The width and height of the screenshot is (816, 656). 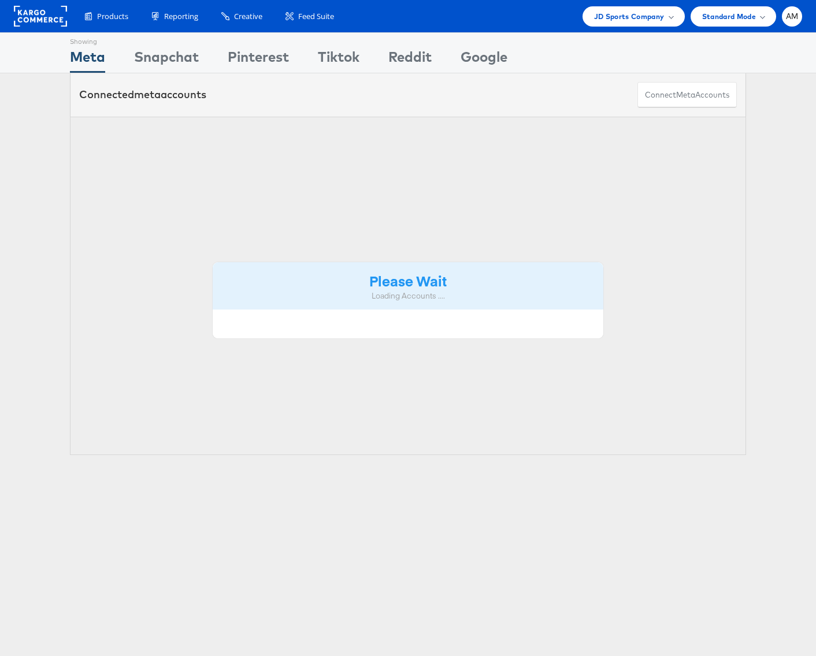 What do you see at coordinates (87, 60) in the screenshot?
I see `div: Meta` at bounding box center [87, 60].